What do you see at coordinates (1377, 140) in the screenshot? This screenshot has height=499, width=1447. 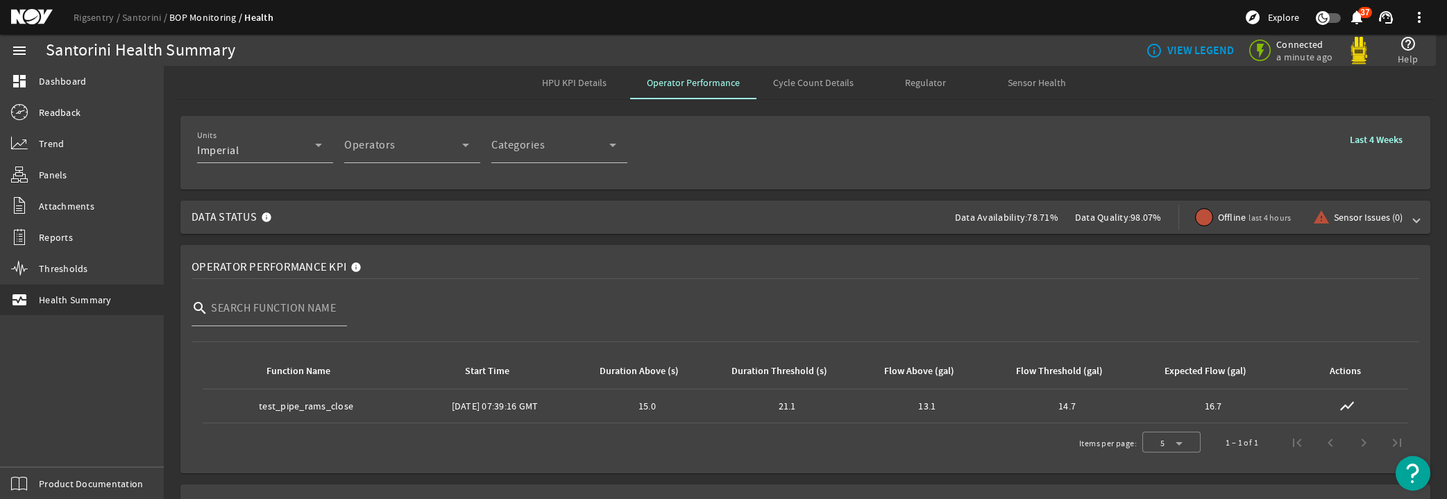 I see `button: Last 4 Weeks` at bounding box center [1377, 140].